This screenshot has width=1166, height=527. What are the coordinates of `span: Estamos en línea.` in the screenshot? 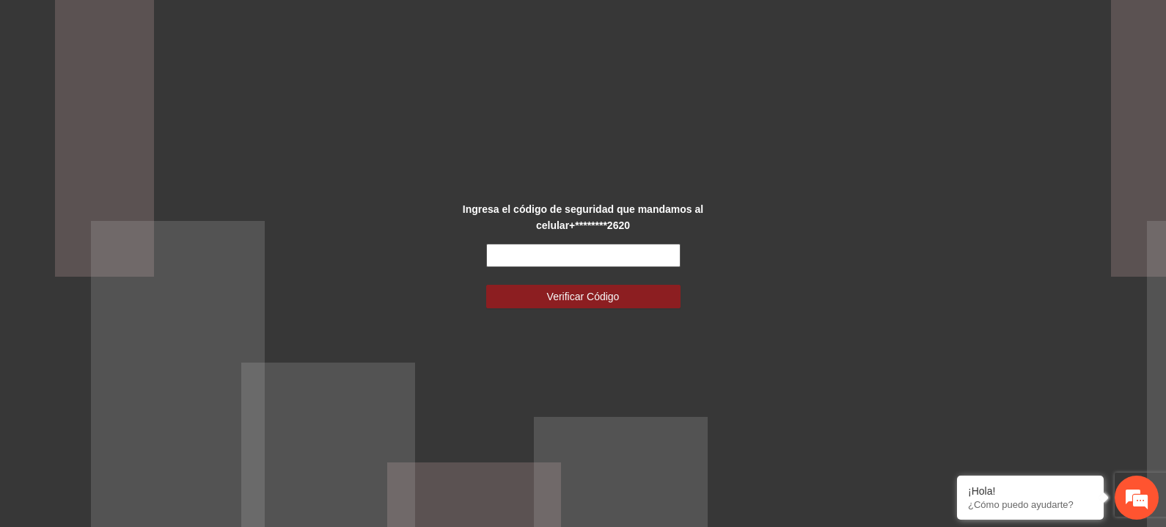 It's located at (144, 250).